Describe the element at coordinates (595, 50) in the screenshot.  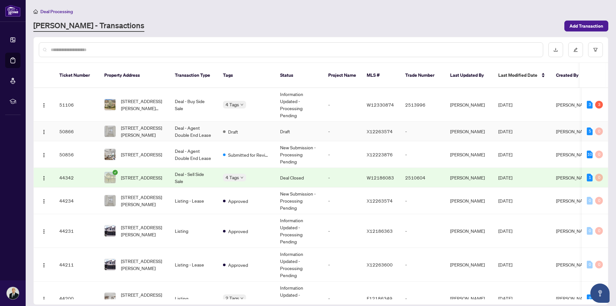
I see `button: filter` at that location.